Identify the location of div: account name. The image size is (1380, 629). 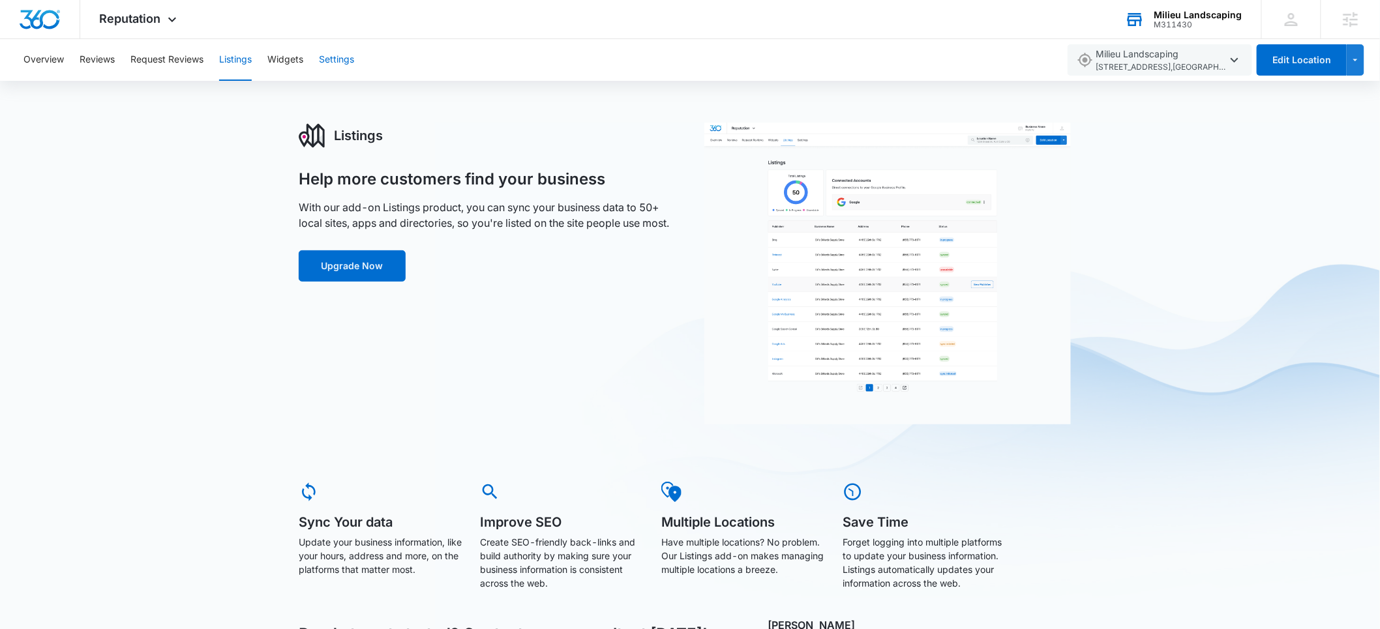
(1198, 15).